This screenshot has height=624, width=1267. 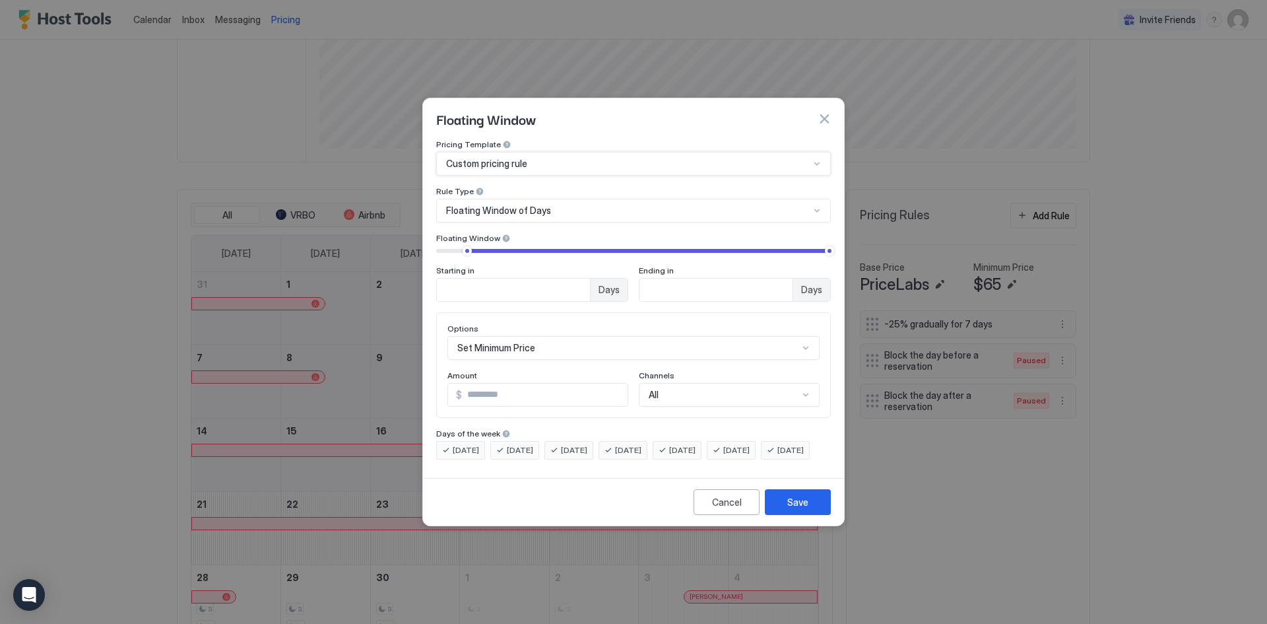 I want to click on button: Save, so click(x=798, y=502).